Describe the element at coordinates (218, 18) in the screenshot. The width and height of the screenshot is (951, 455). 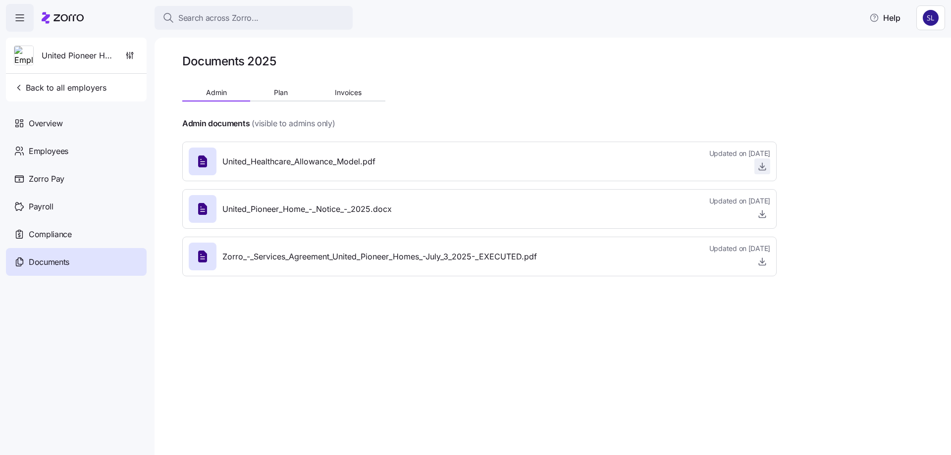
I see `span: Search across Zorro...` at that location.